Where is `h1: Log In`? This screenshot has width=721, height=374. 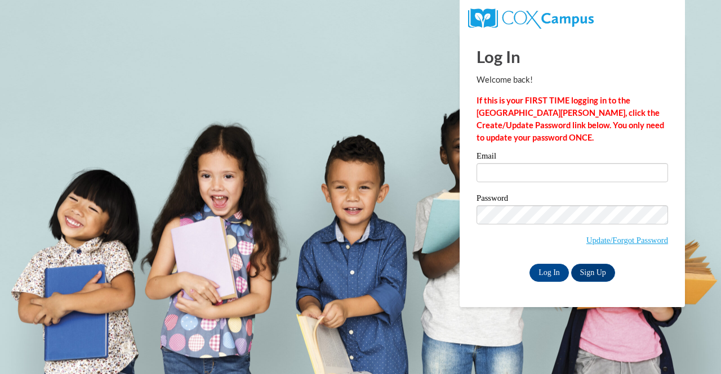
h1: Log In is located at coordinates (572, 56).